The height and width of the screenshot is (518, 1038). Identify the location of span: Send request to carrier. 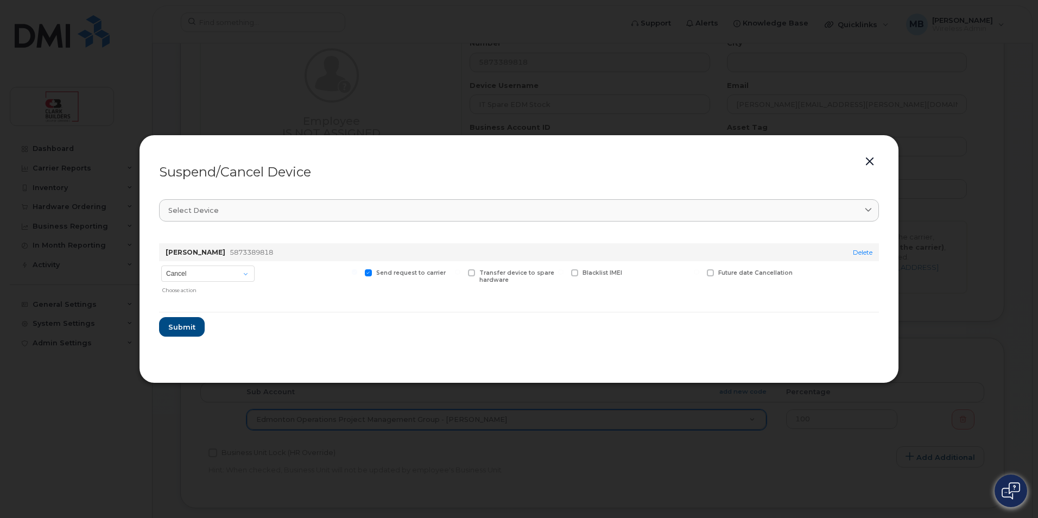
(411, 273).